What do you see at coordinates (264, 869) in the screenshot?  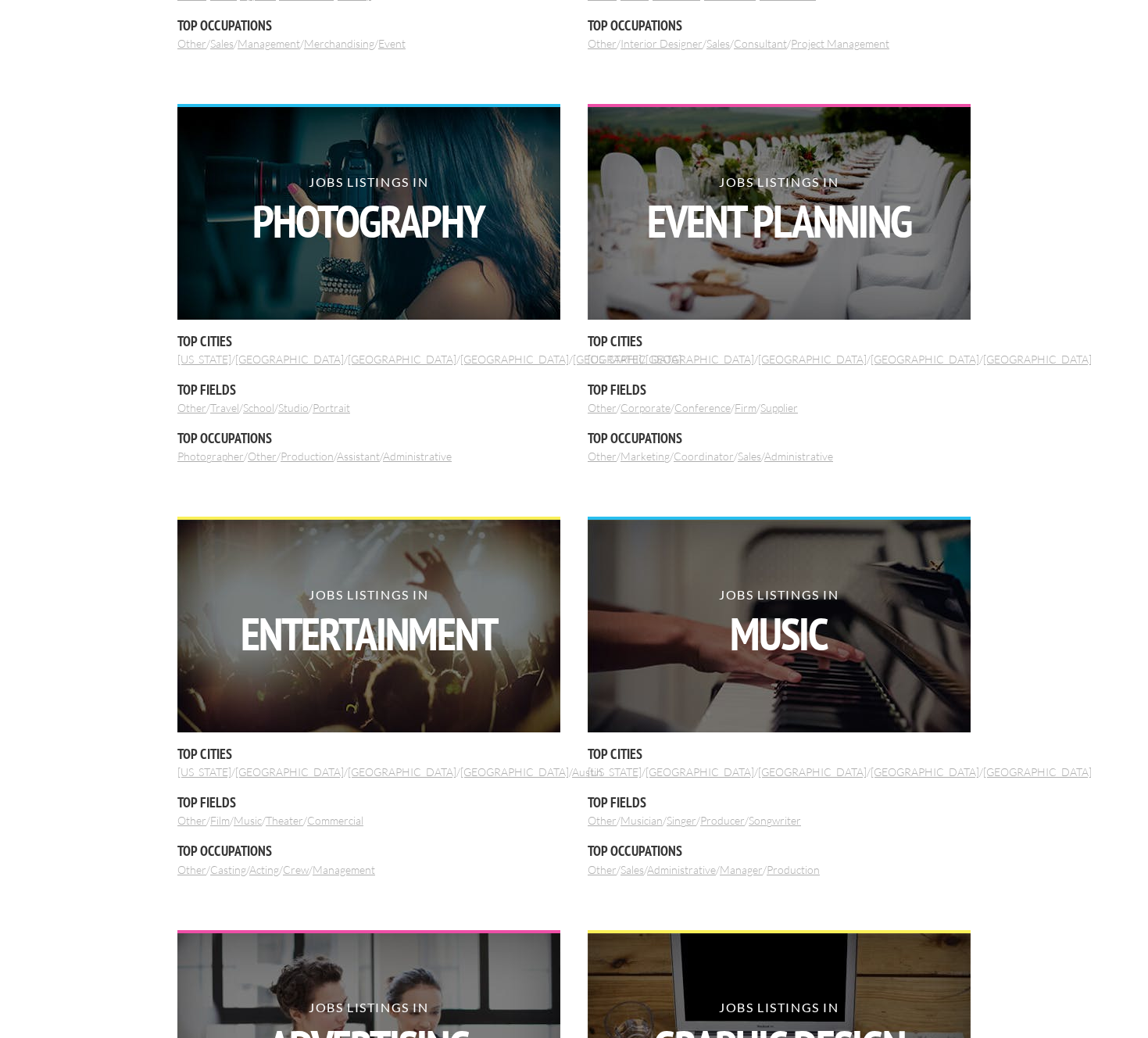 I see `a: Acting` at bounding box center [264, 869].